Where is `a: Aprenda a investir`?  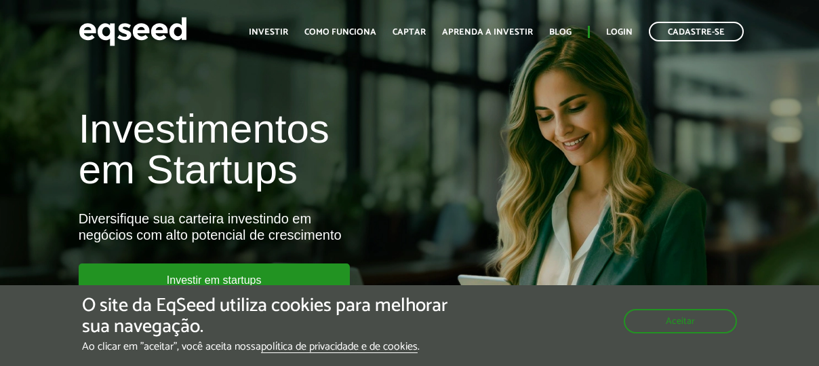 a: Aprenda a investir is located at coordinates (488, 32).